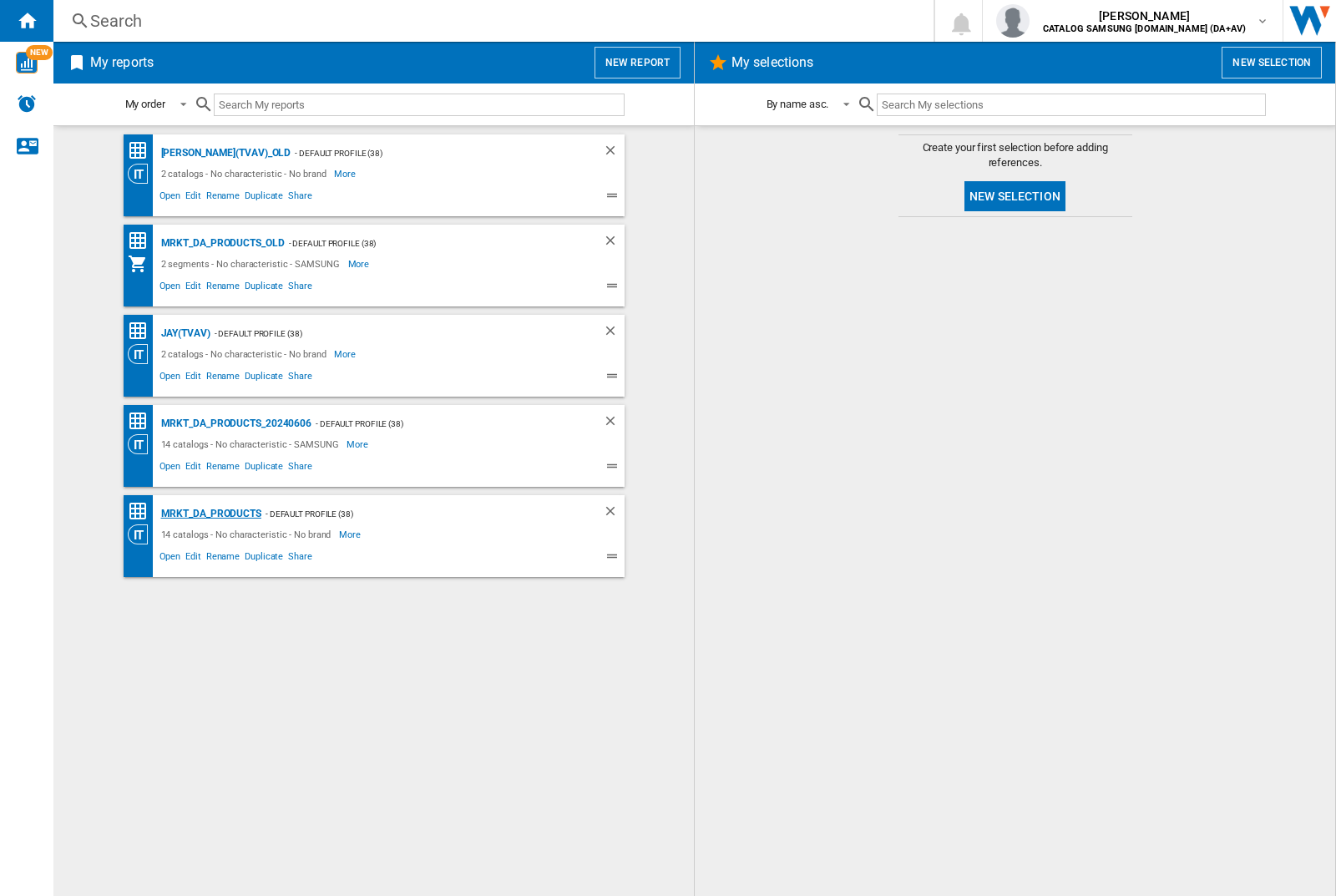 The width and height of the screenshot is (1336, 896). I want to click on div: 14 catalogs - No characteristic - No brand, so click(247, 535).